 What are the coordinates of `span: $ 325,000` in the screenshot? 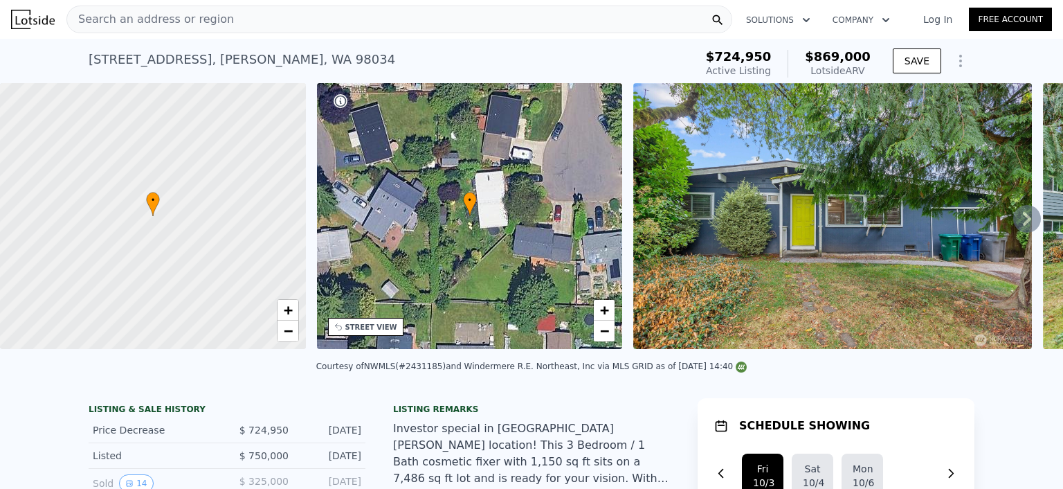 It's located at (264, 481).